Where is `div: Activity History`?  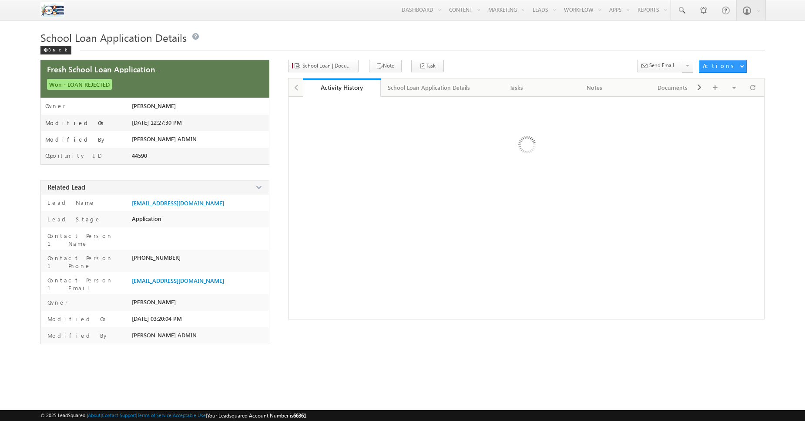 div: Activity History is located at coordinates (342, 87).